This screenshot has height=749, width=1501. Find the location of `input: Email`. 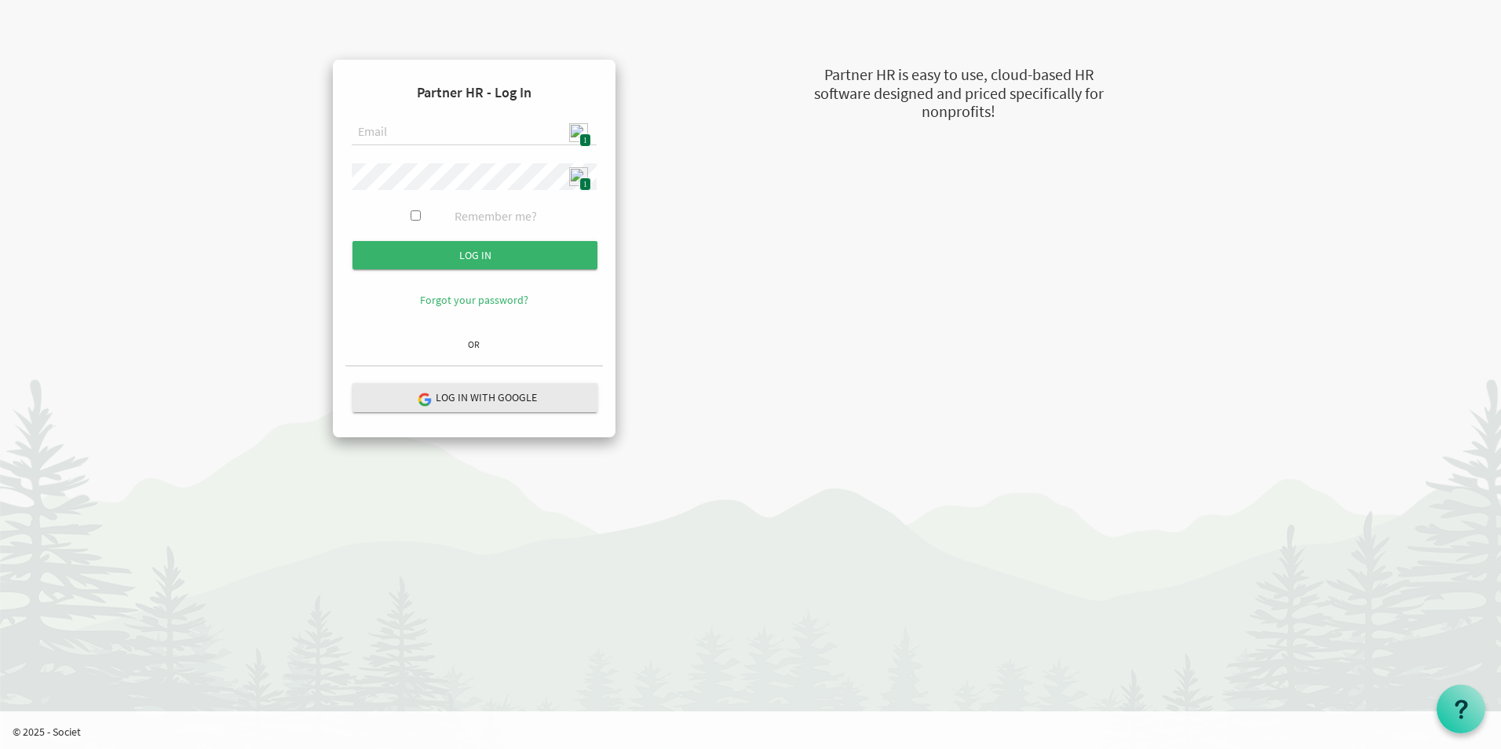

input: Email is located at coordinates (474, 133).